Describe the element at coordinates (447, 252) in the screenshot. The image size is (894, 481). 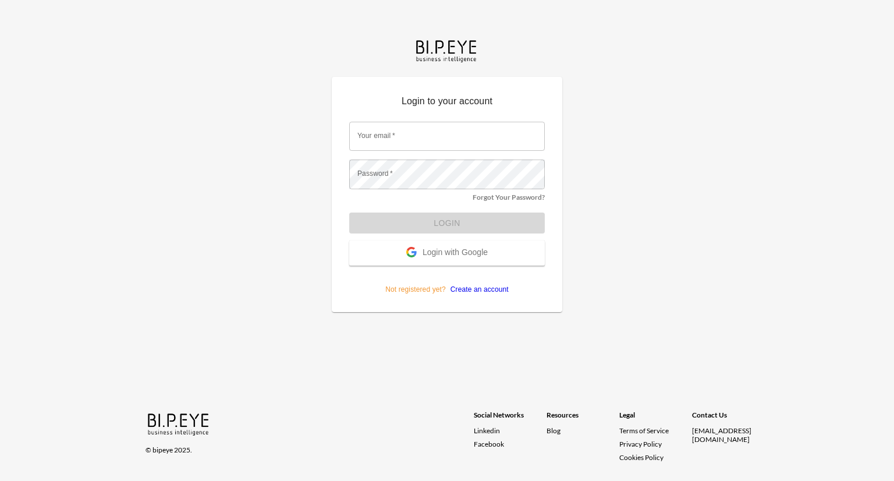
I see `button: Login with Google` at that location.